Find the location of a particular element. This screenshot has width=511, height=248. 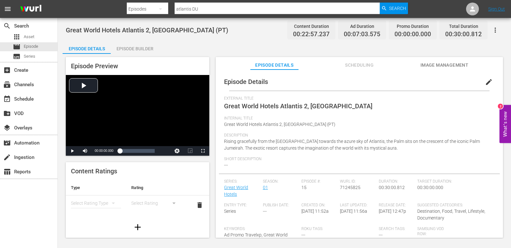

button: Search is located at coordinates (393, 8).